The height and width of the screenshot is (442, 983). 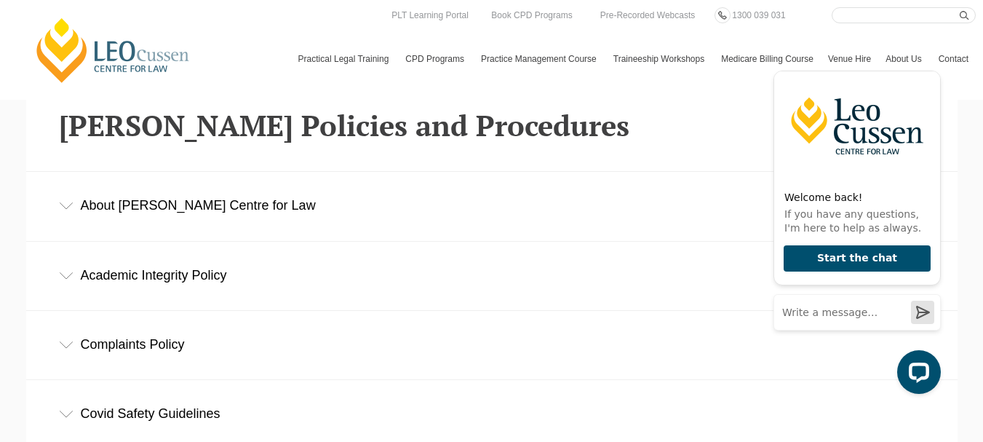 I want to click on button: Send a message, so click(x=161, y=269).